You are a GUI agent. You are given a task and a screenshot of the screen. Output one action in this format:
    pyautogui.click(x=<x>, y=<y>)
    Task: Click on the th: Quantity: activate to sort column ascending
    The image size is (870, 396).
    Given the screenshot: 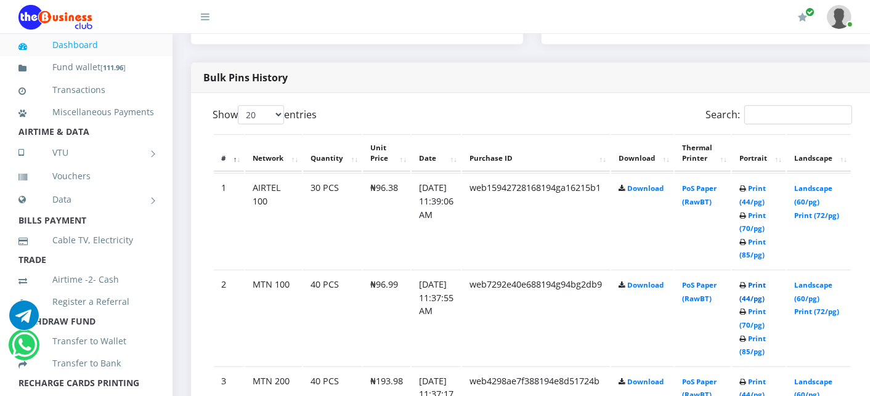 What is the action you would take?
    pyautogui.click(x=332, y=153)
    